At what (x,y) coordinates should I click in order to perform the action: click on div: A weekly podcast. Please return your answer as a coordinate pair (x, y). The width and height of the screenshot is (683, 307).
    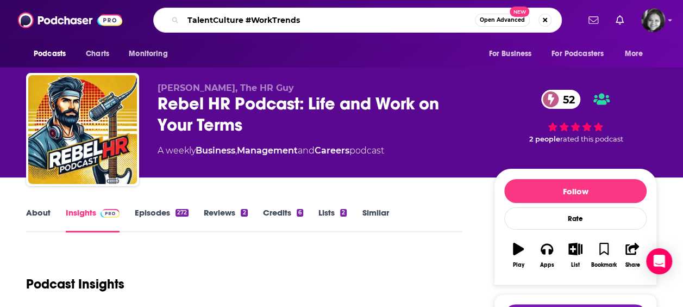
    Looking at the image, I should click on (271, 151).